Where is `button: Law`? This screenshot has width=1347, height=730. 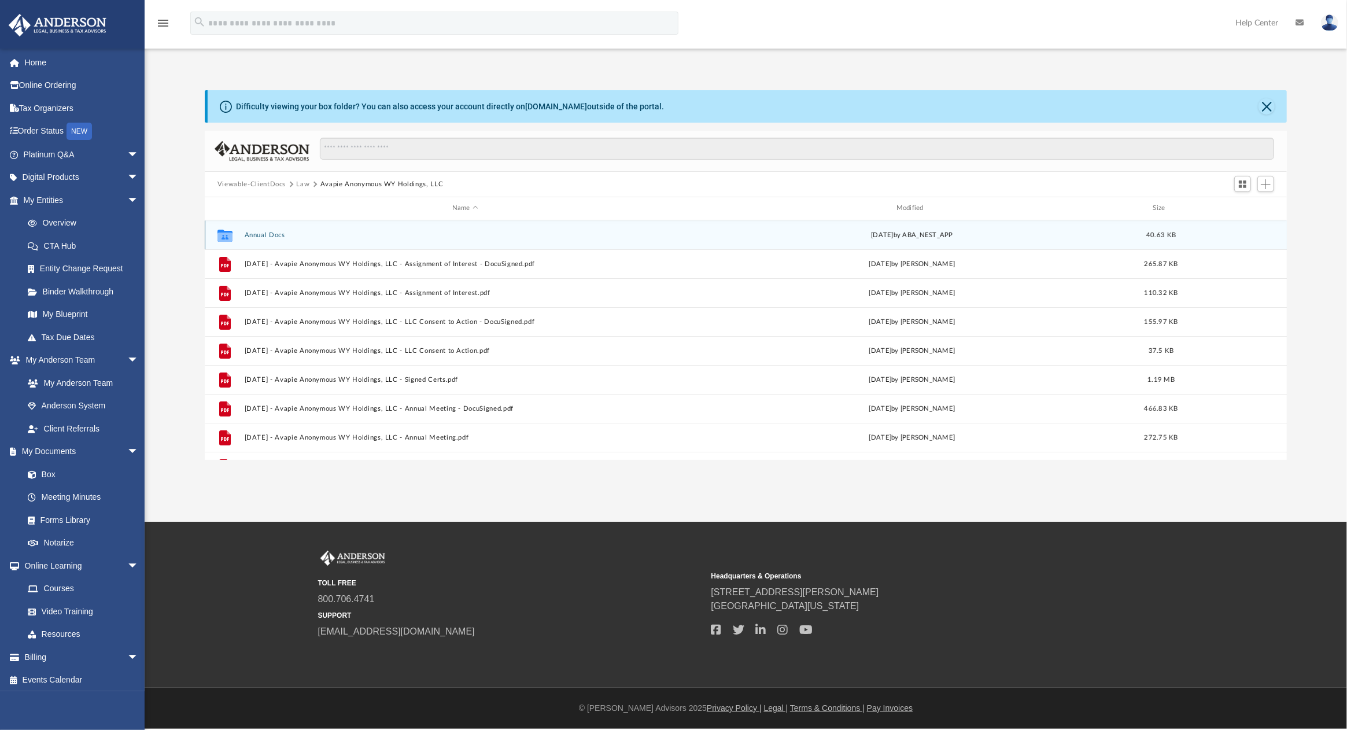 button: Law is located at coordinates (303, 184).